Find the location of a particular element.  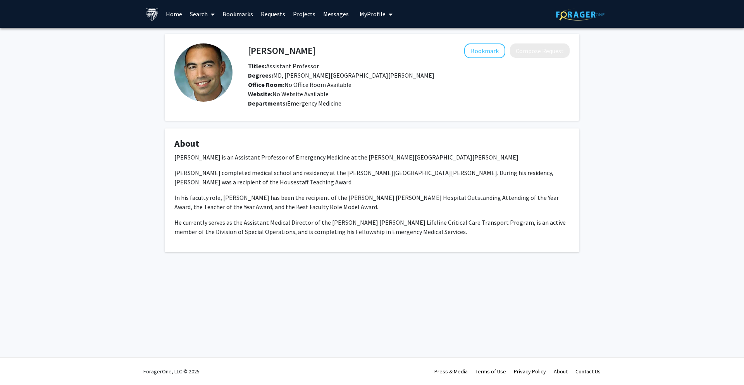

span: No Website Available is located at coordinates (288, 94).